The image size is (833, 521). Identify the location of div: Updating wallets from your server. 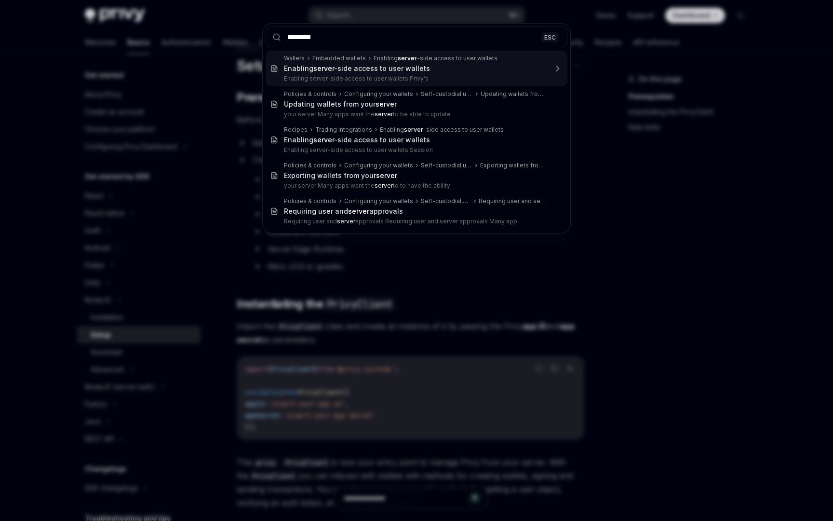
(514, 94).